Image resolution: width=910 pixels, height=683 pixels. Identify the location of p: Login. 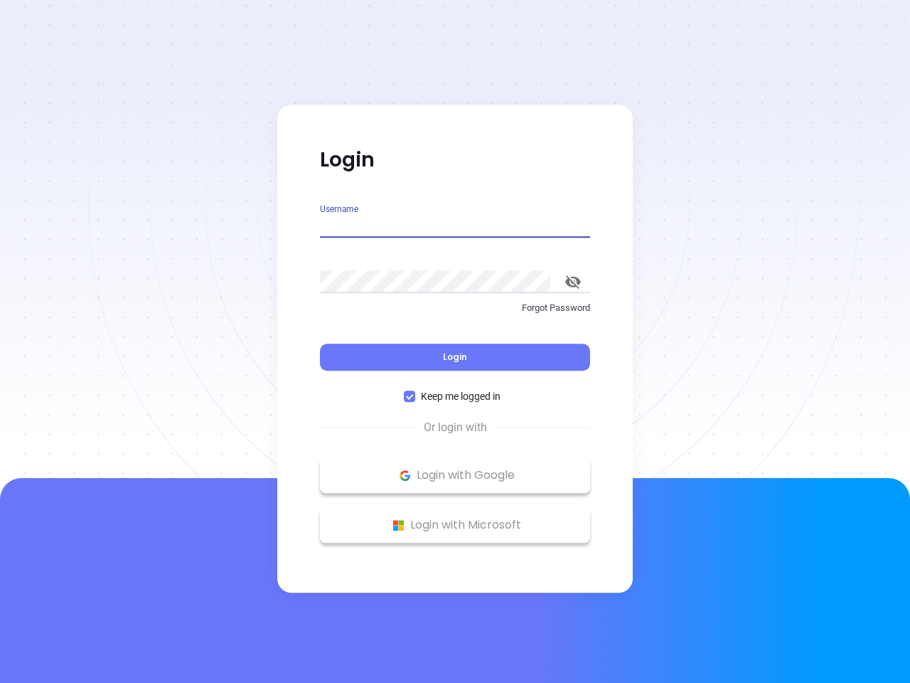
(455, 160).